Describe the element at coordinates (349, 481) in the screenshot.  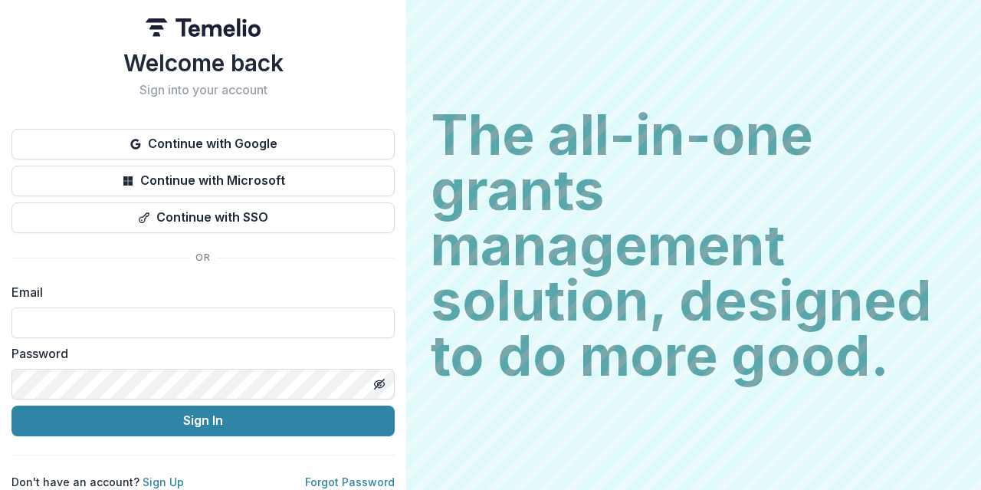
I see `a: Forgot Password` at that location.